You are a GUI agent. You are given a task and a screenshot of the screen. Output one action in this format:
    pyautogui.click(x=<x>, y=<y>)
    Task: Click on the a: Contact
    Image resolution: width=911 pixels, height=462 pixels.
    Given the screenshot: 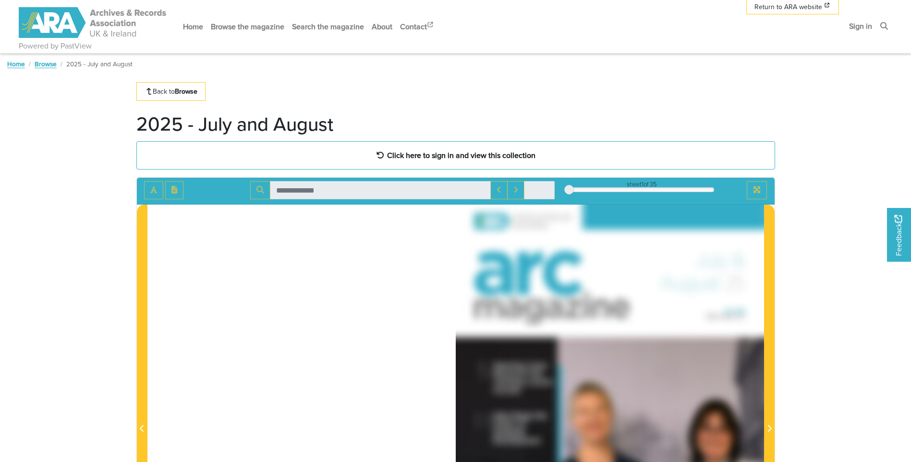 What is the action you would take?
    pyautogui.click(x=417, y=26)
    